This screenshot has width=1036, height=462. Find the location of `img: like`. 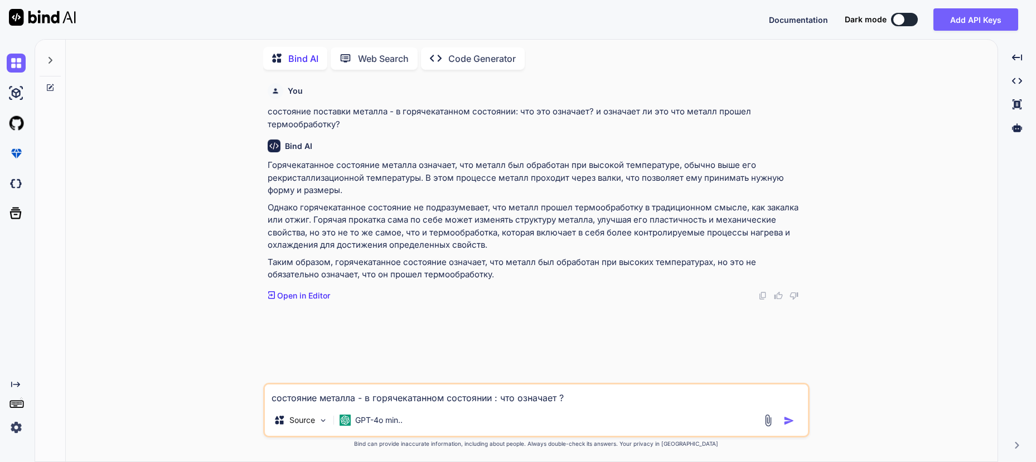

img: like is located at coordinates (779, 296).